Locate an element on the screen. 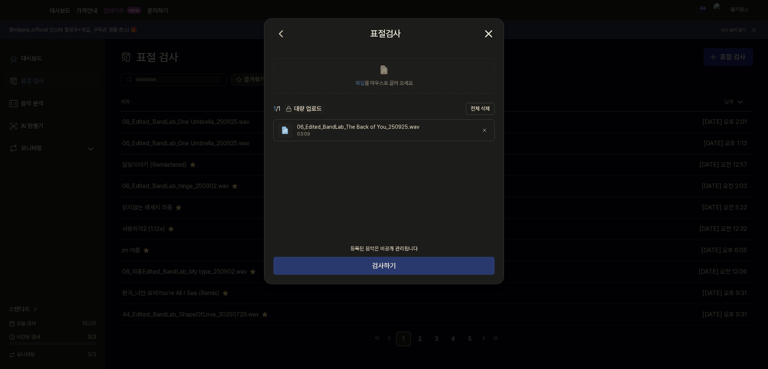  span: 파일 is located at coordinates (360, 83).